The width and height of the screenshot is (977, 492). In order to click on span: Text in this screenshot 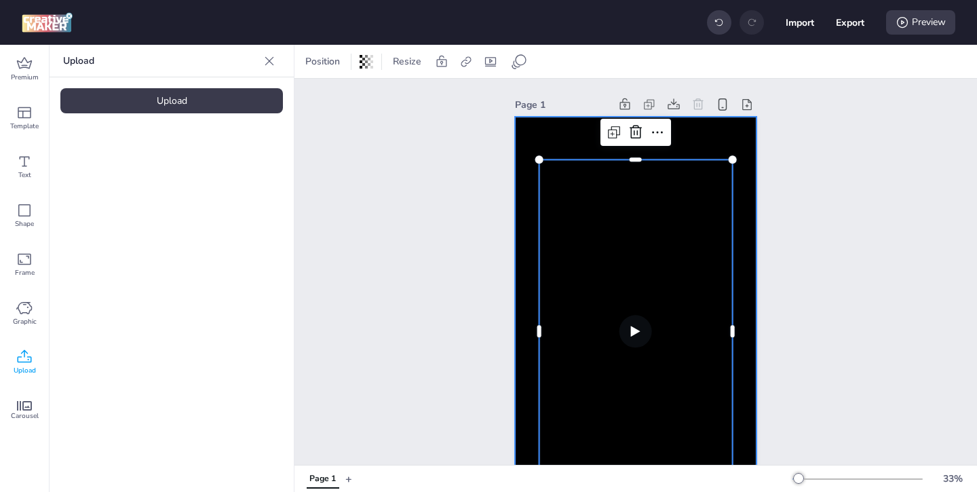, I will do `click(24, 175)`.